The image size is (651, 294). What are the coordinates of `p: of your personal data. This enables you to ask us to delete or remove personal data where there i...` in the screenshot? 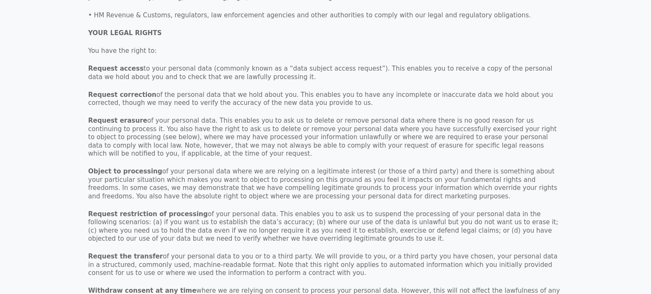 It's located at (325, 138).